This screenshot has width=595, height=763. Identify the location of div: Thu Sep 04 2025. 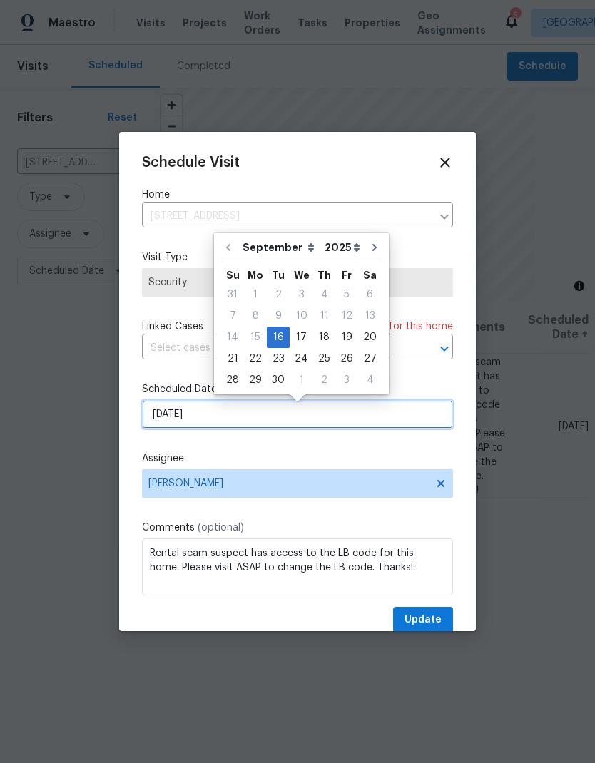
(324, 295).